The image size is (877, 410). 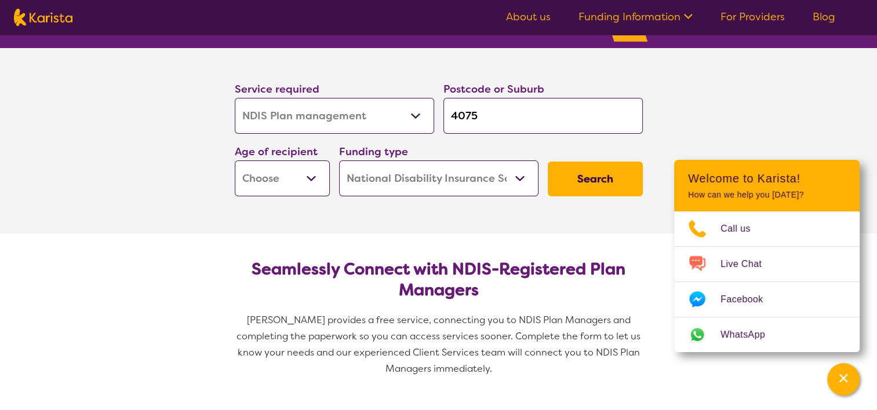 I want to click on button: Channel Menu, so click(x=843, y=380).